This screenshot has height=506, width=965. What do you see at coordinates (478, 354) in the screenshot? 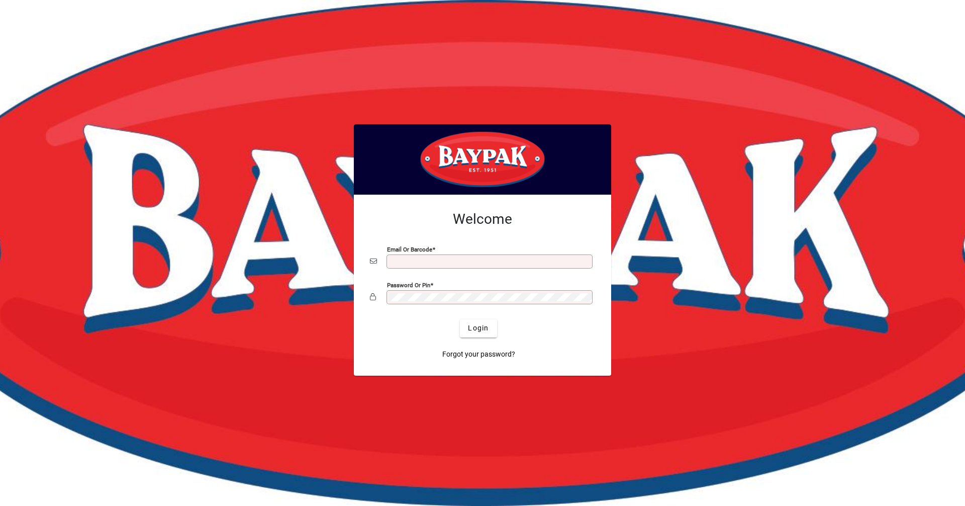
I see `span: Forgot your password?` at bounding box center [478, 354].